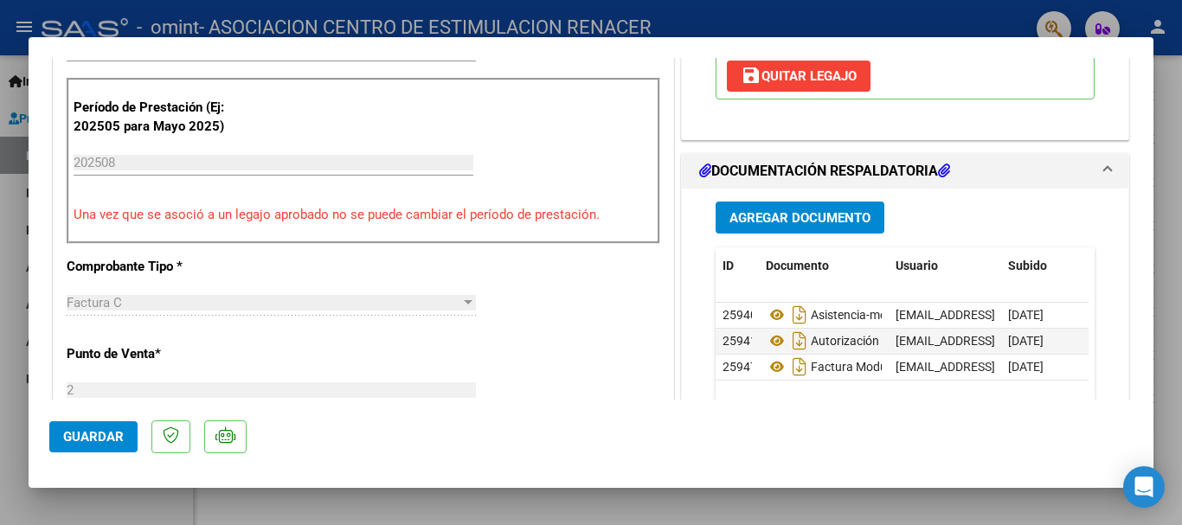 This screenshot has width=1182, height=525. Describe the element at coordinates (728, 266) in the screenshot. I see `span: ID` at that location.